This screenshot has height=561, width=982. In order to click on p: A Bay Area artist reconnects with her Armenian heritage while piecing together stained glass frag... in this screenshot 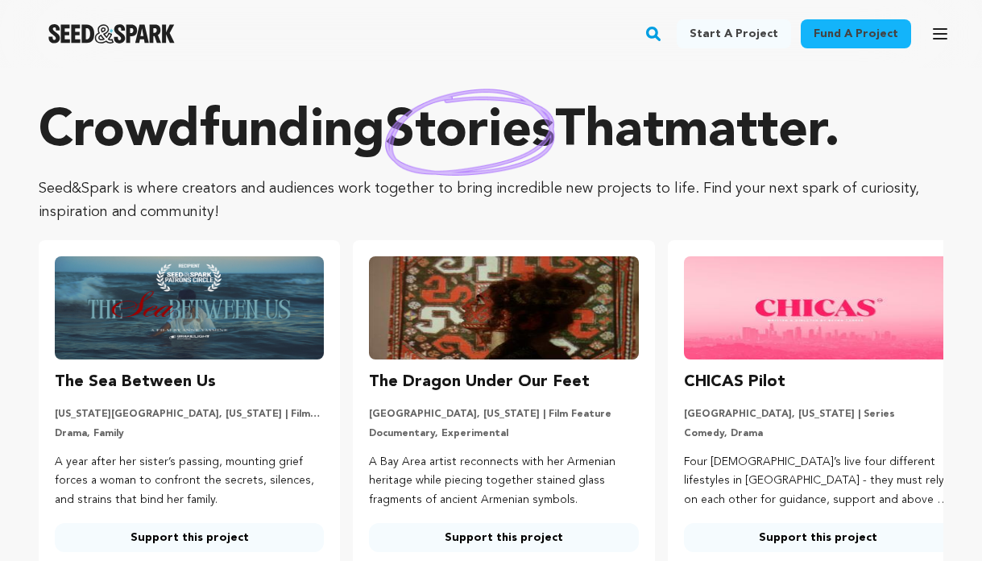, I will do `click(504, 481)`.